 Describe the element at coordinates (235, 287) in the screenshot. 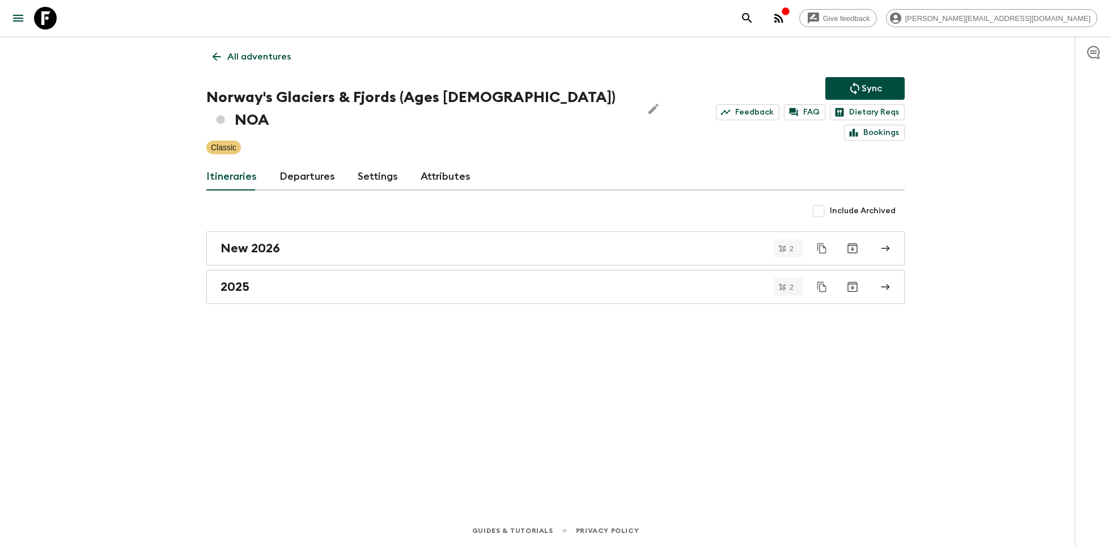

I see `h2: 2025` at that location.